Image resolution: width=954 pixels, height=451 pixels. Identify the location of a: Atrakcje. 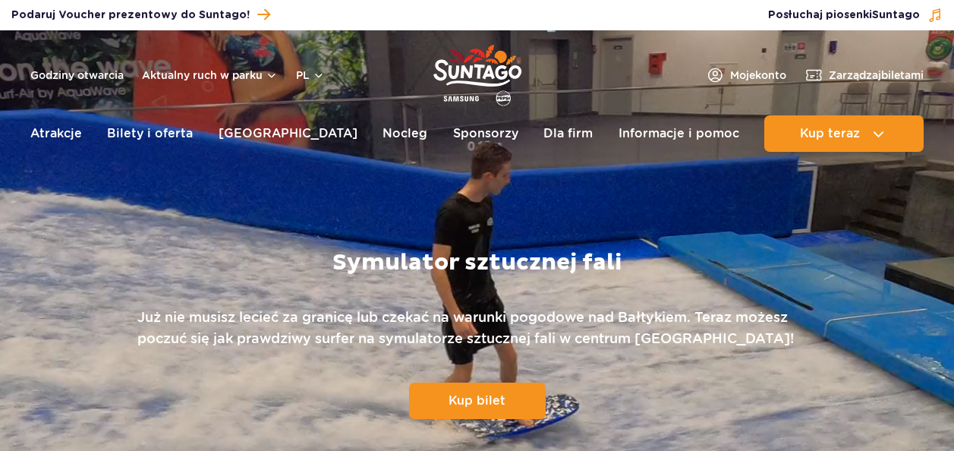
(56, 134).